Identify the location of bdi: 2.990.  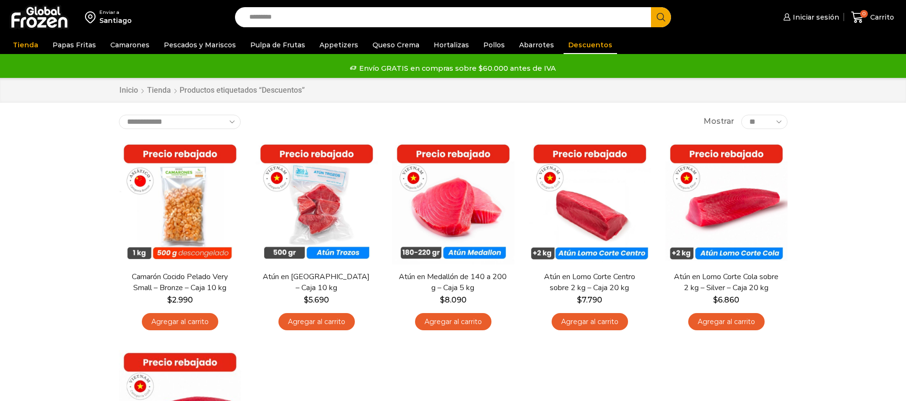
(180, 299).